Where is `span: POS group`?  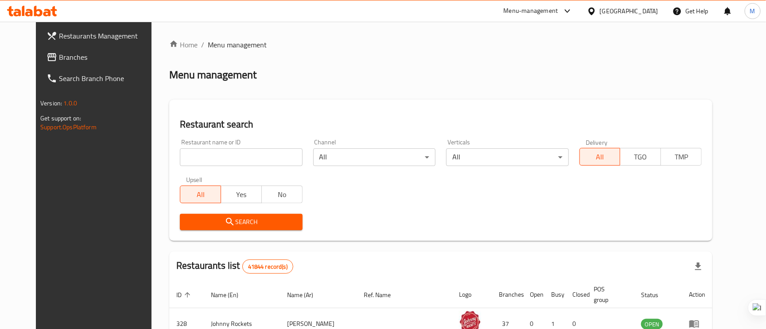 span: POS group is located at coordinates (608, 295).